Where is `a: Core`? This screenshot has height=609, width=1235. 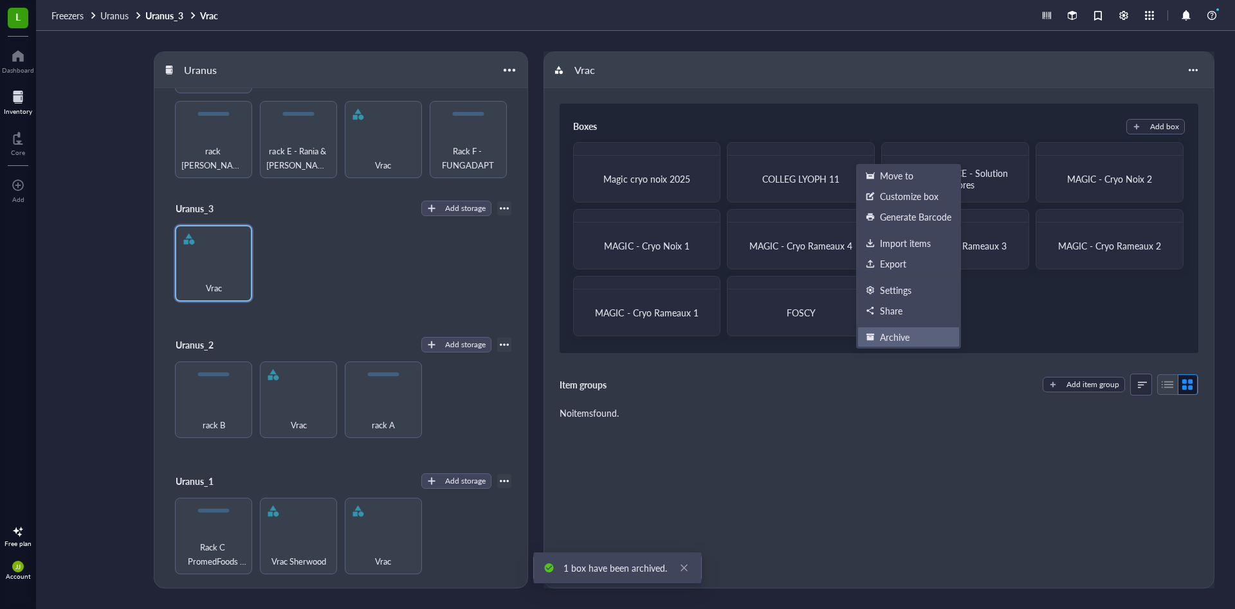 a: Core is located at coordinates (18, 142).